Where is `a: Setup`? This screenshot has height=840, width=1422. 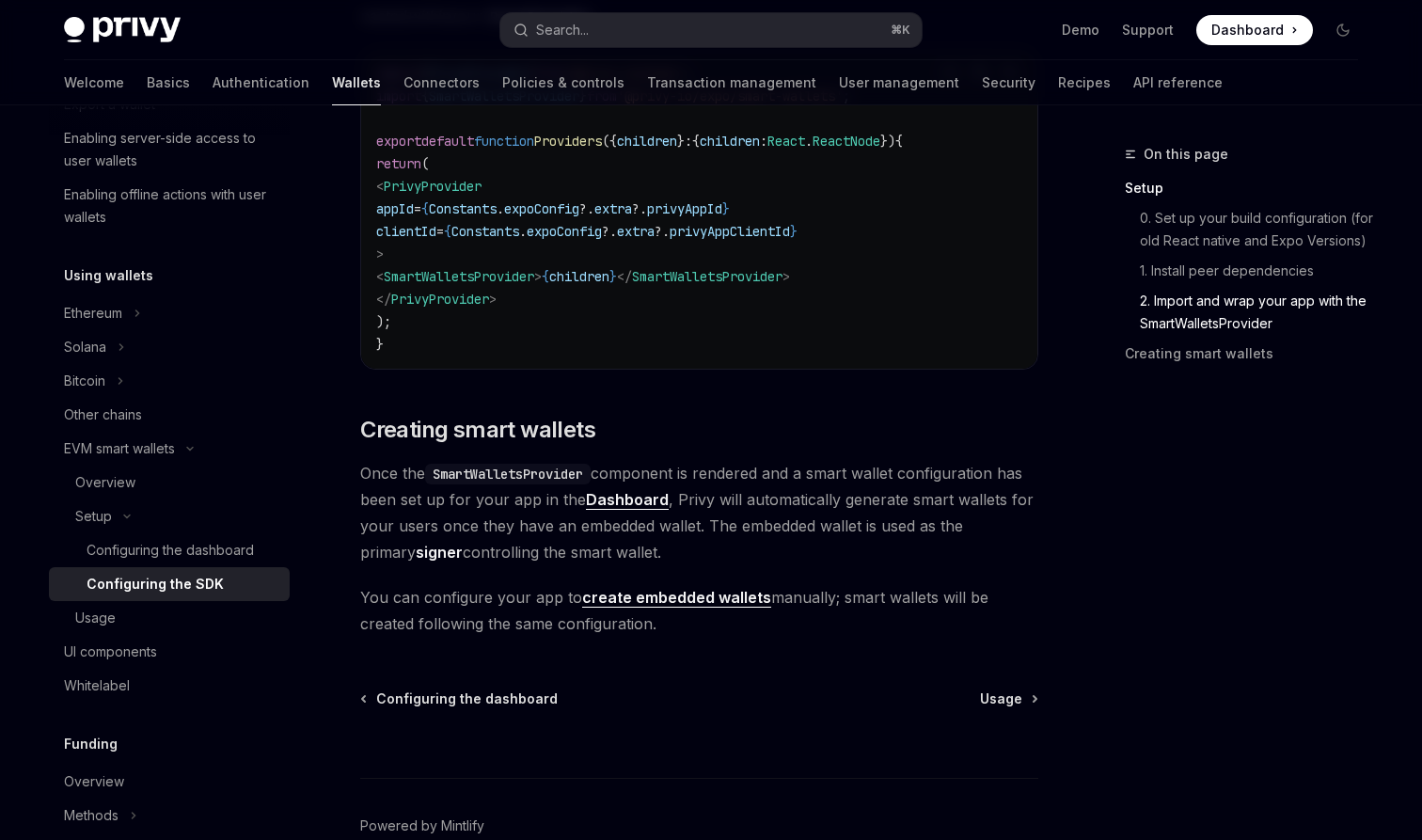 a: Setup is located at coordinates (1249, 189).